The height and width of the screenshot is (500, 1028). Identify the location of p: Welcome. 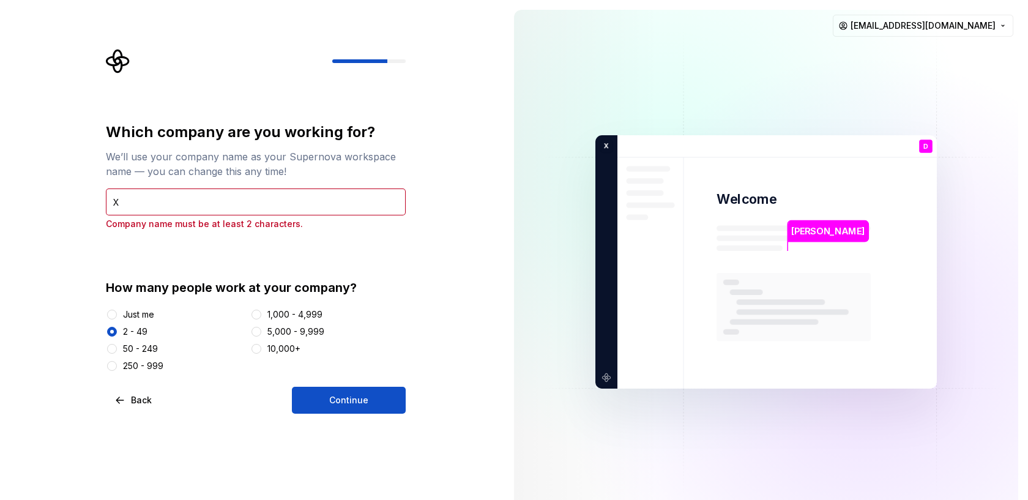
(747, 199).